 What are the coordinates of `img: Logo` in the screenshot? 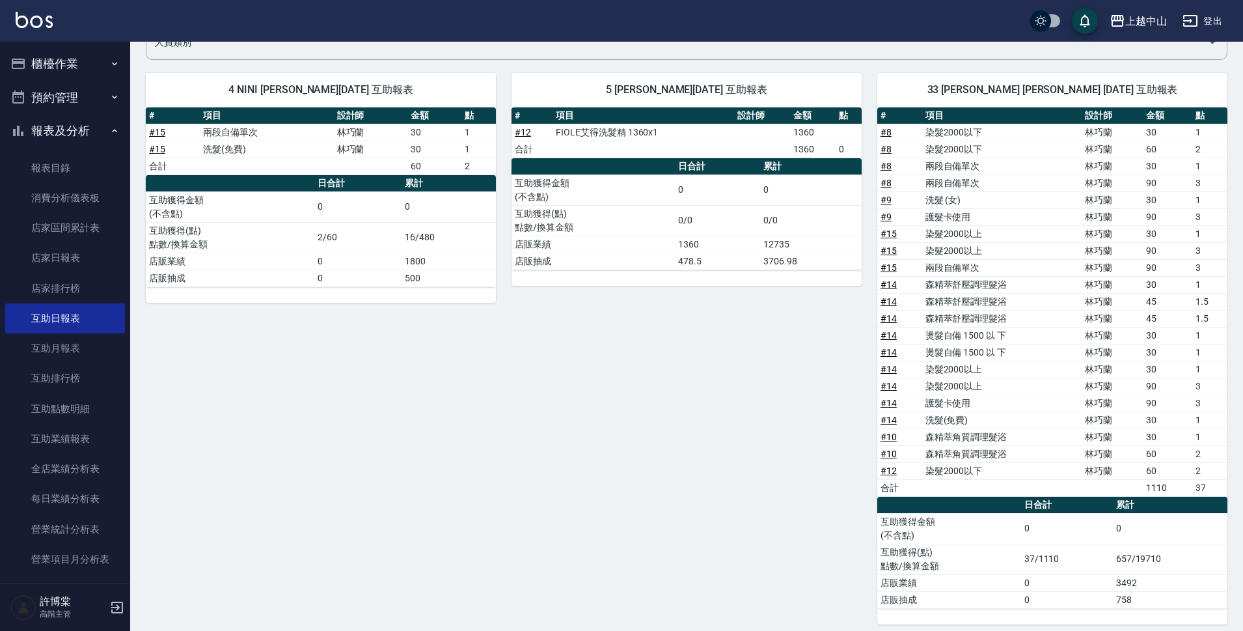 It's located at (34, 20).